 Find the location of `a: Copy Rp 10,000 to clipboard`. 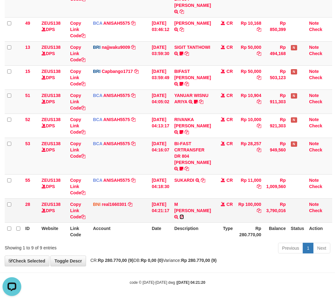

a: Copy Rp 10,000 to clipboard is located at coordinates (259, 126).